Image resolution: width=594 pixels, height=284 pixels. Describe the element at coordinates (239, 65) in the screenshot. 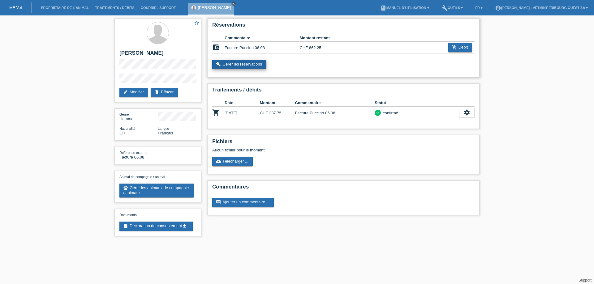

I see `a: buildGérer les réservations` at that location.